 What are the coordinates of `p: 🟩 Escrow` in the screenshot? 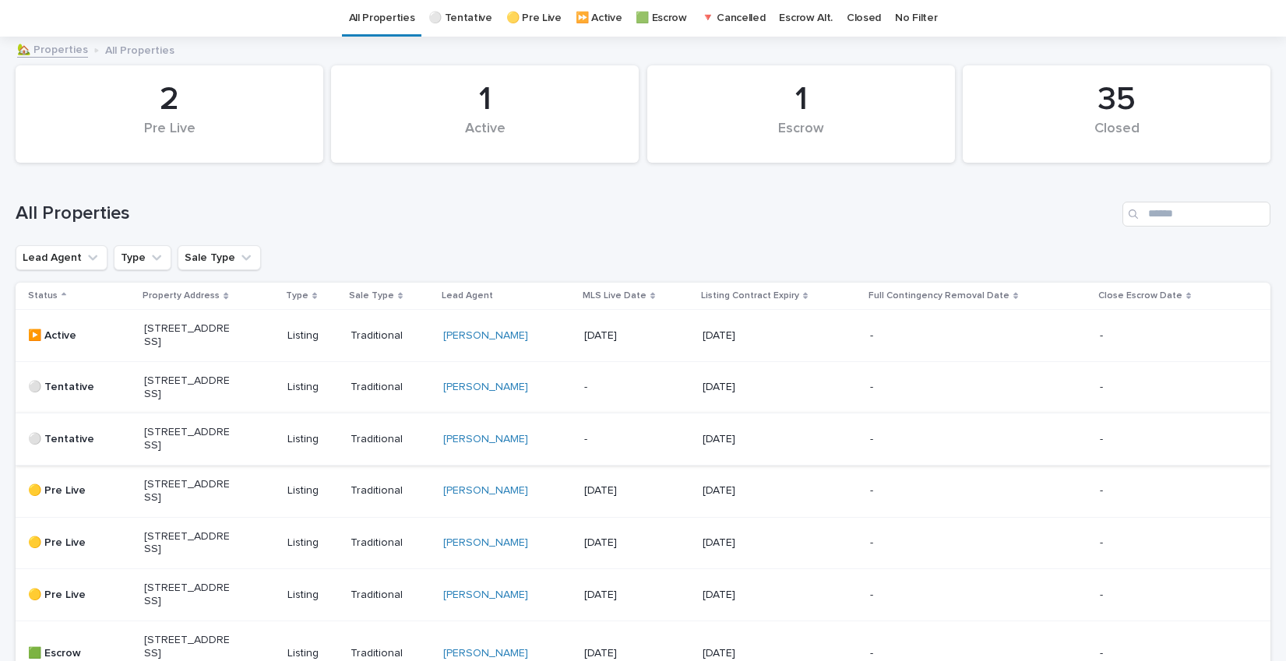 It's located at (71, 653).